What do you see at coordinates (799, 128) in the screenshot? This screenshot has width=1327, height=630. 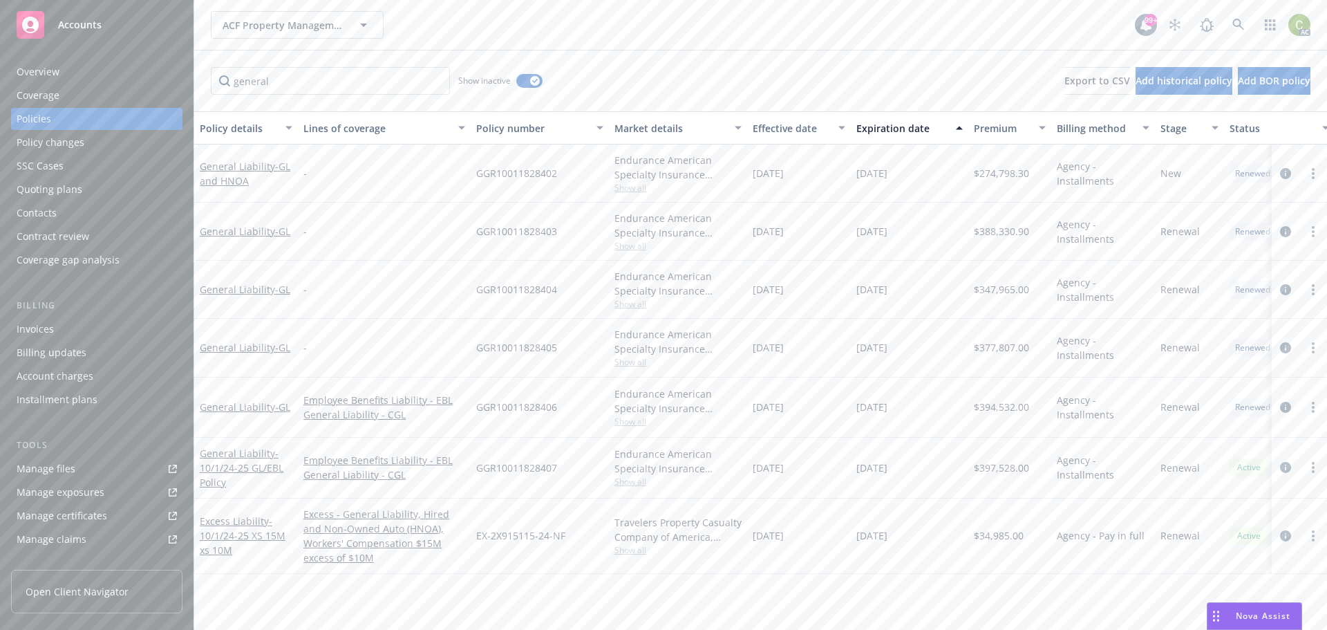 I see `button: Effective date` at bounding box center [799, 128].